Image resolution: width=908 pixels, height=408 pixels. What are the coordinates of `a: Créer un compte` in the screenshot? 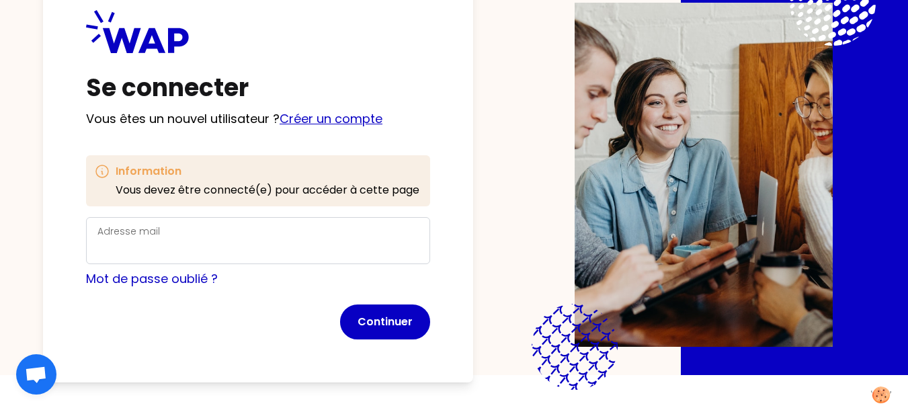 It's located at (331, 118).